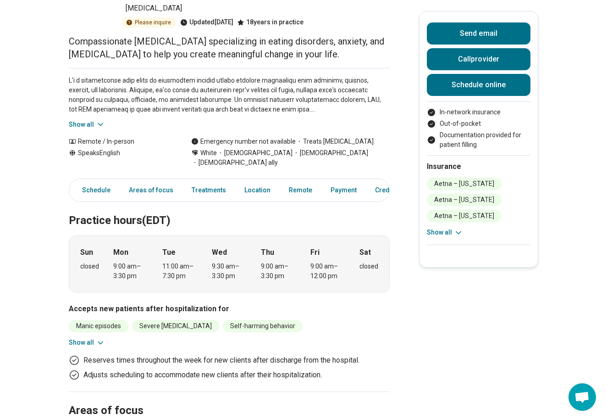  What do you see at coordinates (203, 375) in the screenshot?
I see `p: Adjusts scheduling to accommodate new clients after their hospitalization.` at bounding box center [203, 375].